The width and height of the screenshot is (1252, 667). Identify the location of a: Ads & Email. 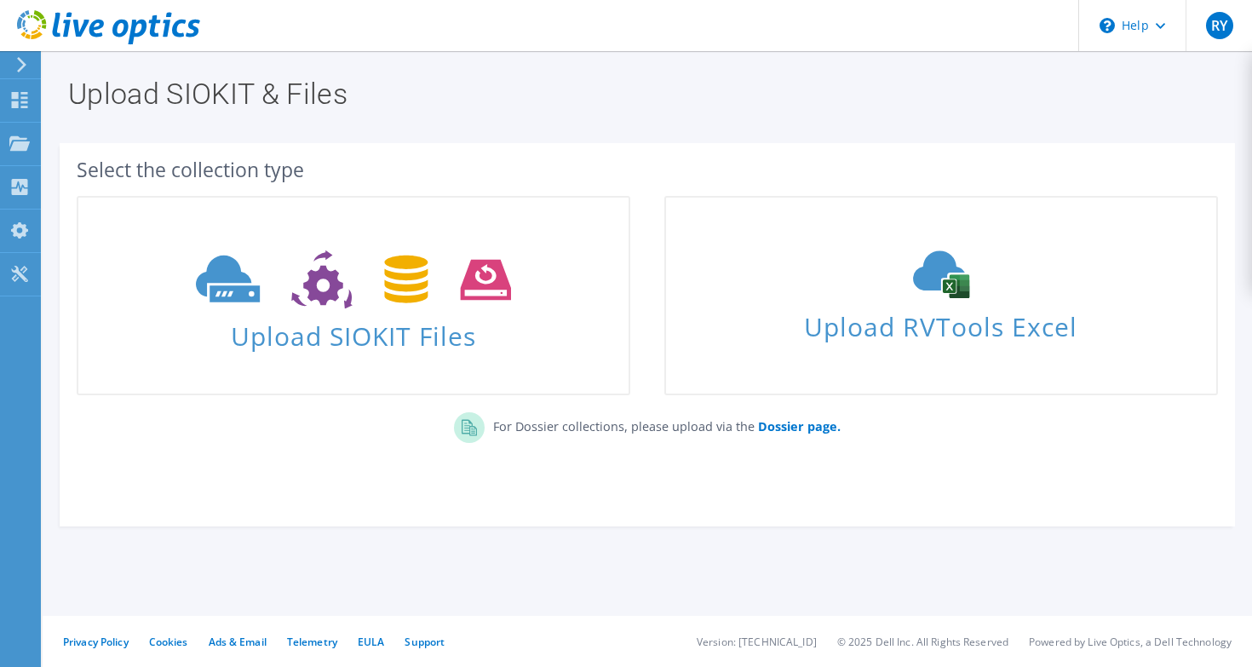
(238, 641).